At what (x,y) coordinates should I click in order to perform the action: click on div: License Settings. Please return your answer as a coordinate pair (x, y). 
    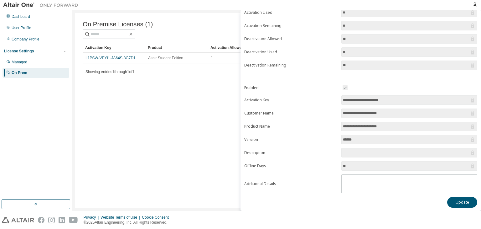
    Looking at the image, I should click on (19, 51).